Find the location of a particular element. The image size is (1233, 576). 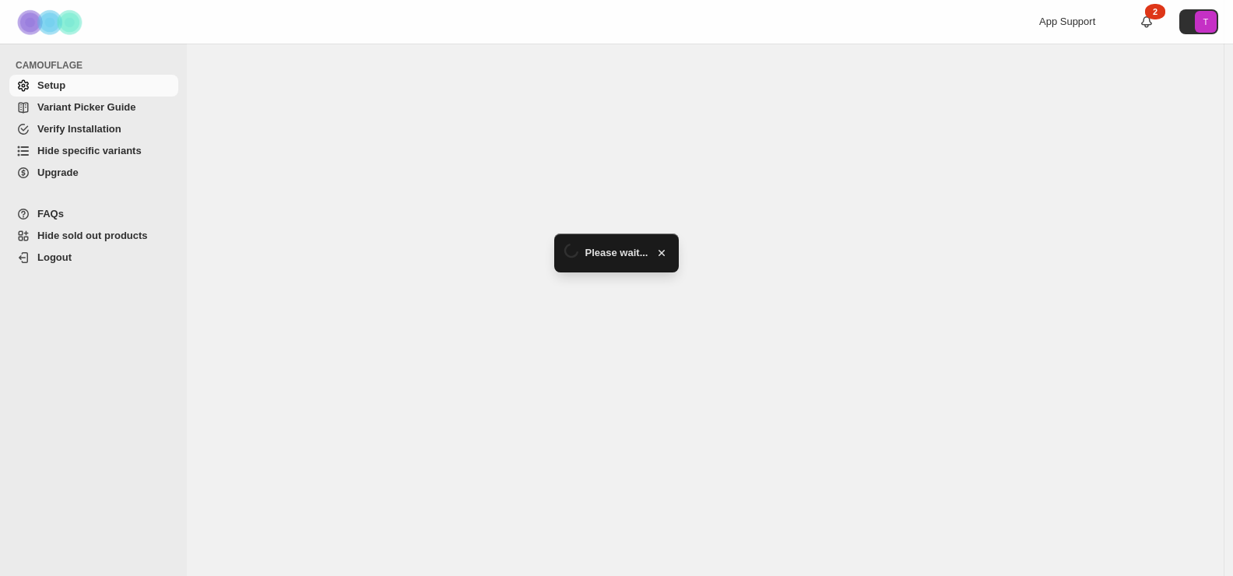

span: Please wait... is located at coordinates (617, 253).